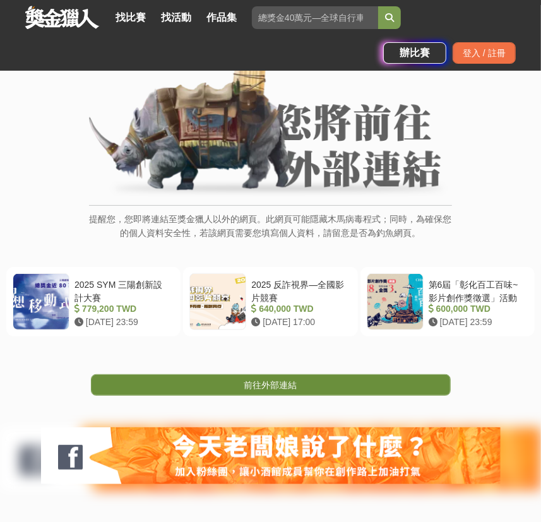 This screenshot has height=522, width=541. What do you see at coordinates (271, 385) in the screenshot?
I see `span: 前往外部連結` at bounding box center [271, 385].